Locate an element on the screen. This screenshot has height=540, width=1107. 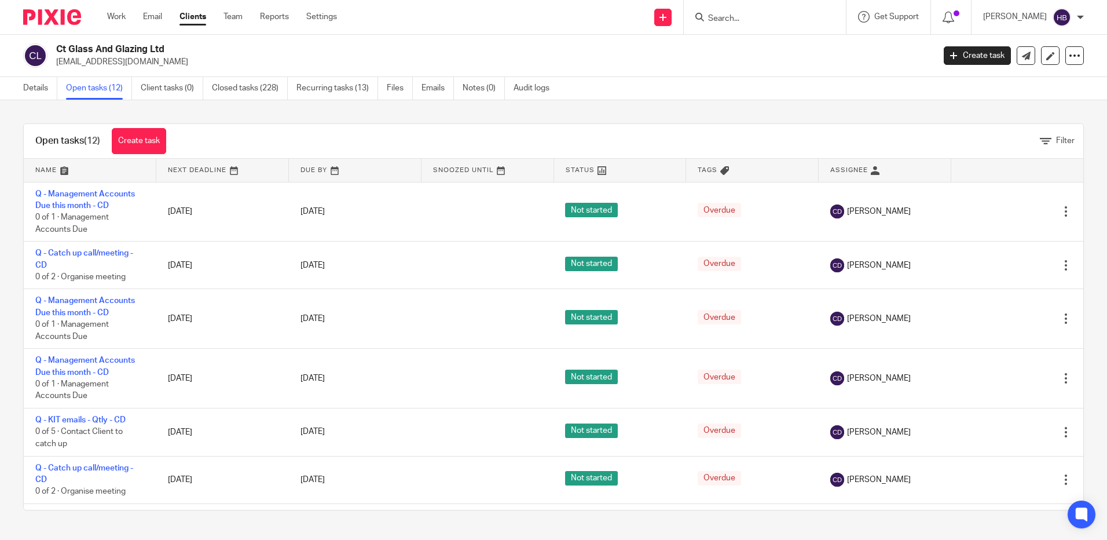
a: Audit logs is located at coordinates (536, 88).